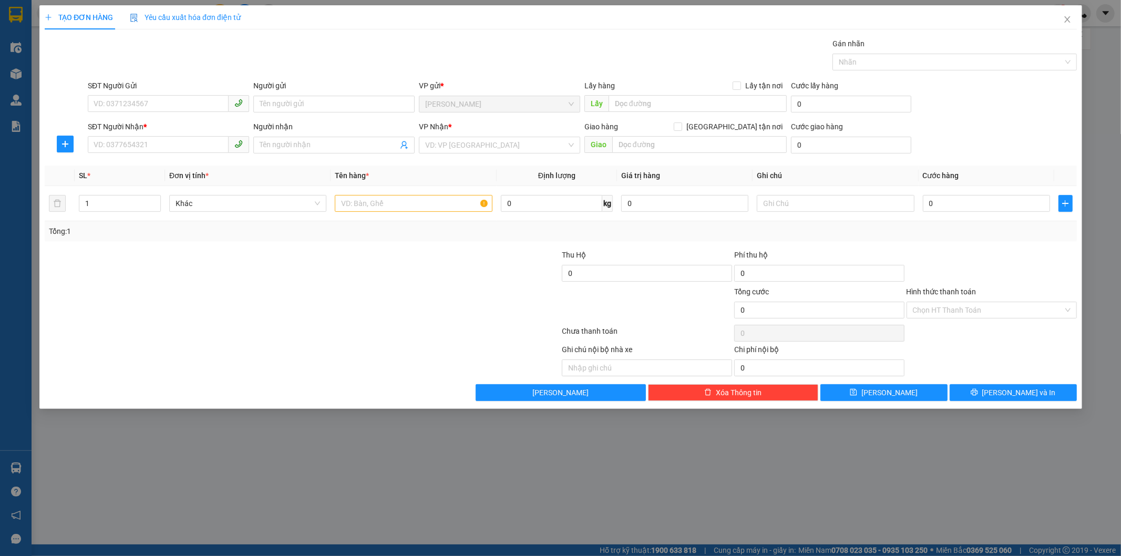 The width and height of the screenshot is (1121, 556). What do you see at coordinates (434, 127) in the screenshot?
I see `span: VP Nhận` at bounding box center [434, 127].